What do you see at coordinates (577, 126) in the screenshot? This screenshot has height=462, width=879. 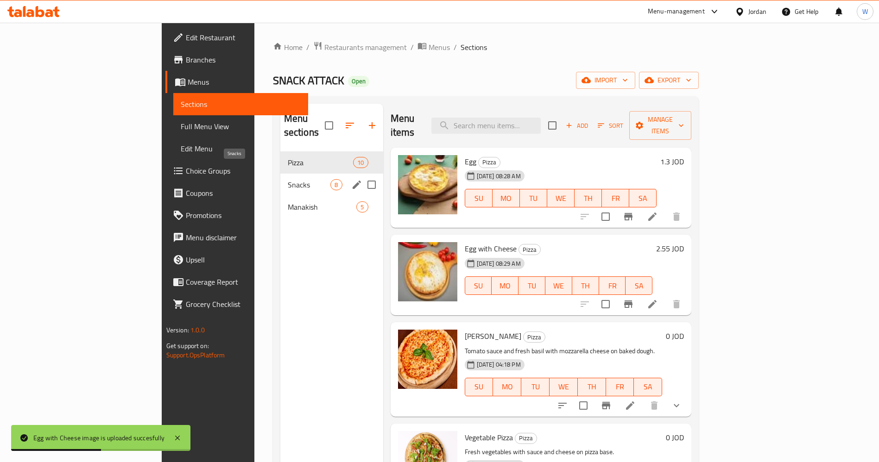 I see `span: Add` at bounding box center [577, 126].